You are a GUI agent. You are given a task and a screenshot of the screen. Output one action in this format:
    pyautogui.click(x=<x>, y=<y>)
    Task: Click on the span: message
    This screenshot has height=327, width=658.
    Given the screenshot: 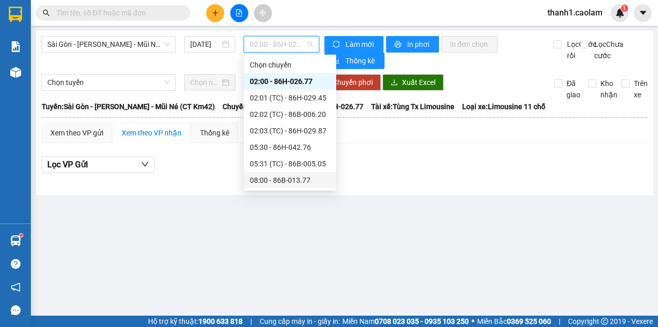 What is the action you would take?
    pyautogui.click(x=15, y=310)
    